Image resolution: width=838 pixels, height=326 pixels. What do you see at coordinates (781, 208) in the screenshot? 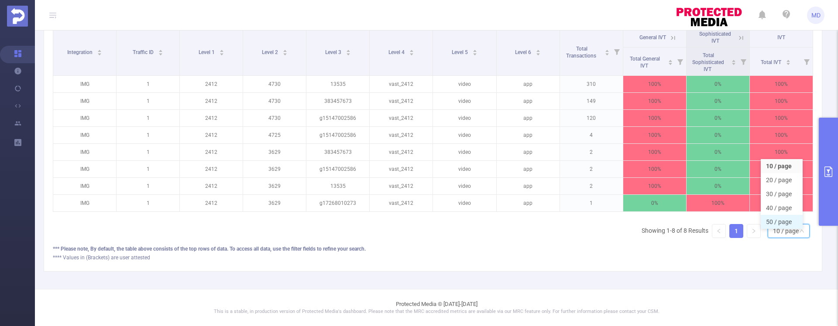
I see `li: 40 / page` at bounding box center [781, 208].